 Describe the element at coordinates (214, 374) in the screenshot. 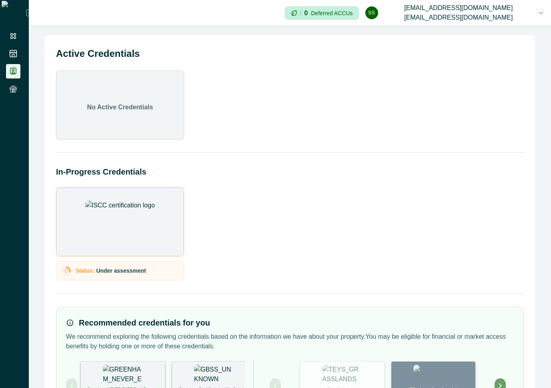

I see `img: GBSS_UNKNOWN certification logo` at that location.